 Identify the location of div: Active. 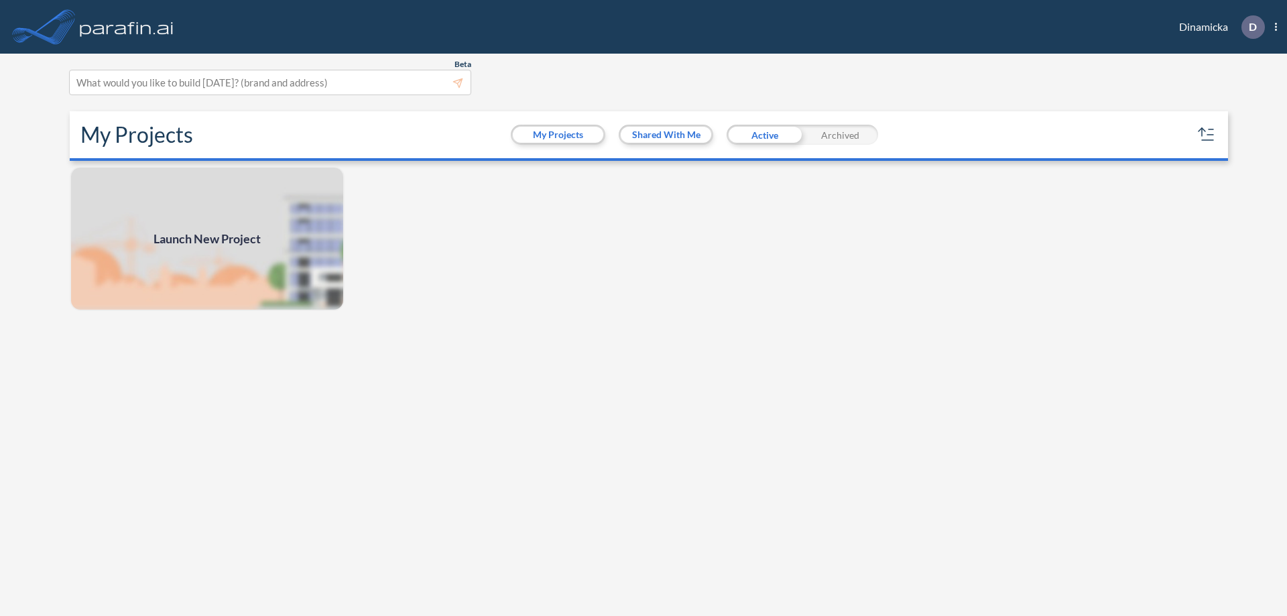
(764, 135).